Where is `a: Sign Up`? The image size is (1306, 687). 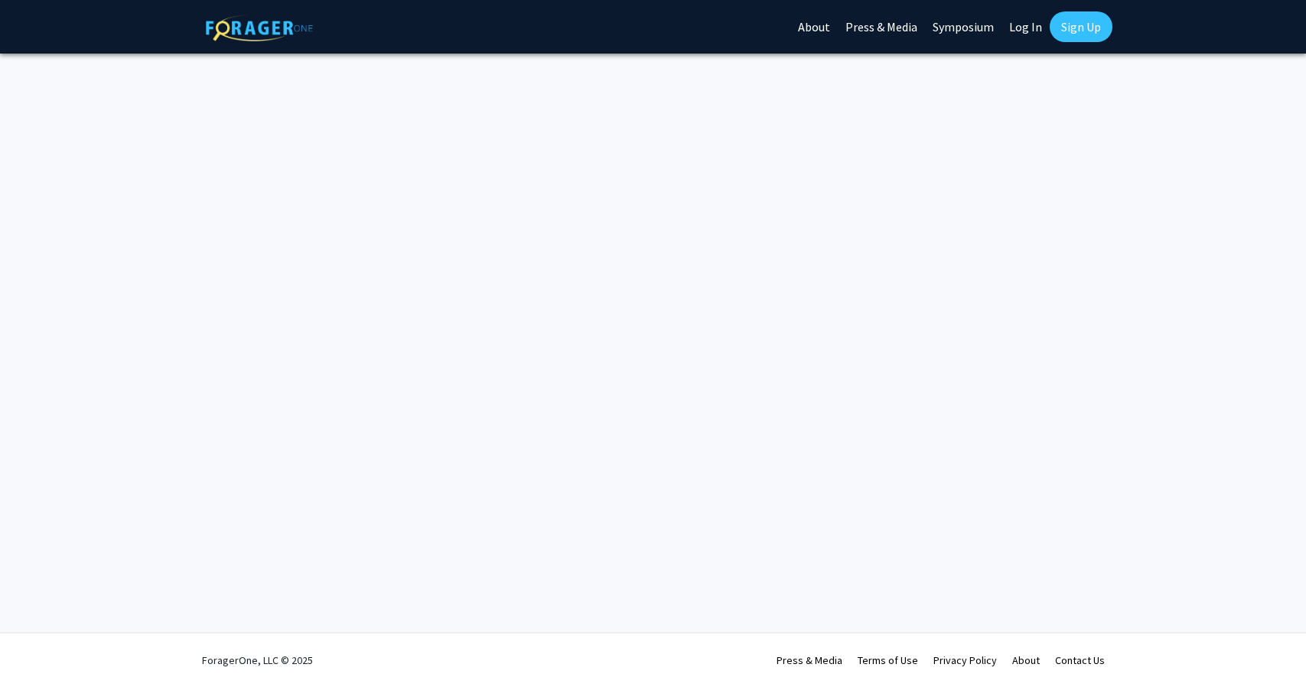 a: Sign Up is located at coordinates (1081, 27).